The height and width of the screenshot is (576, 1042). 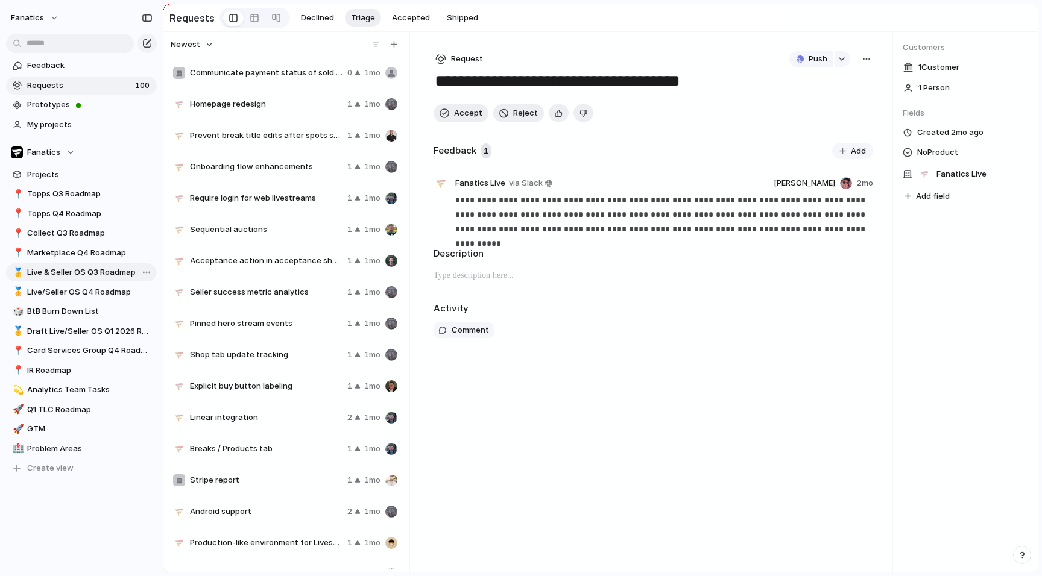 I want to click on button: Reject, so click(x=518, y=113).